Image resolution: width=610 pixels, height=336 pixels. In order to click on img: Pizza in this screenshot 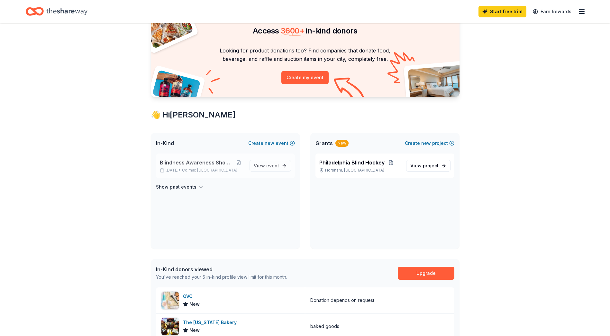, I will do `click(168, 28)`.